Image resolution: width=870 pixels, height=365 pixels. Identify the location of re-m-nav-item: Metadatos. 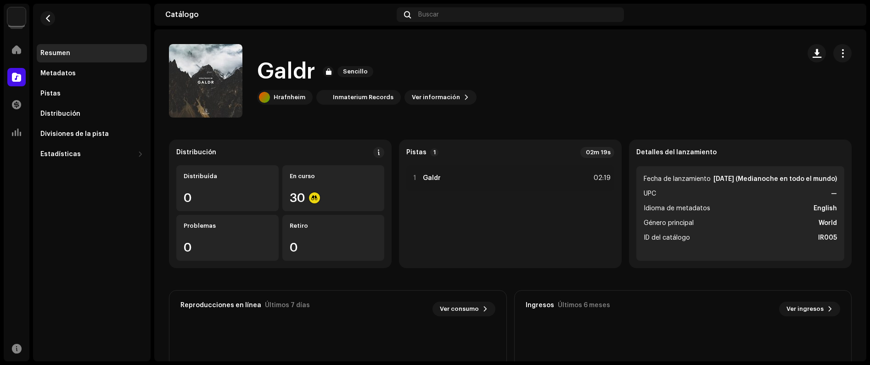
(92, 73).